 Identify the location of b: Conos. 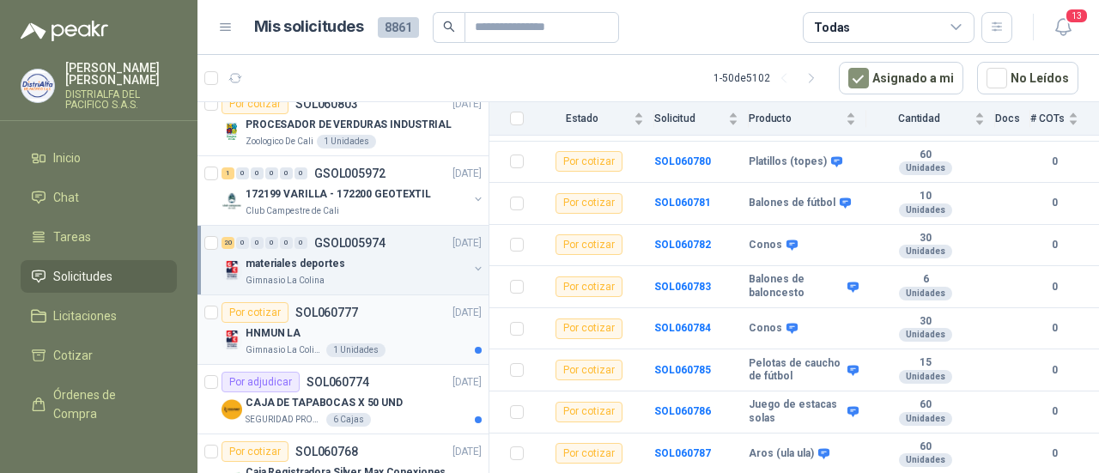
(765, 329).